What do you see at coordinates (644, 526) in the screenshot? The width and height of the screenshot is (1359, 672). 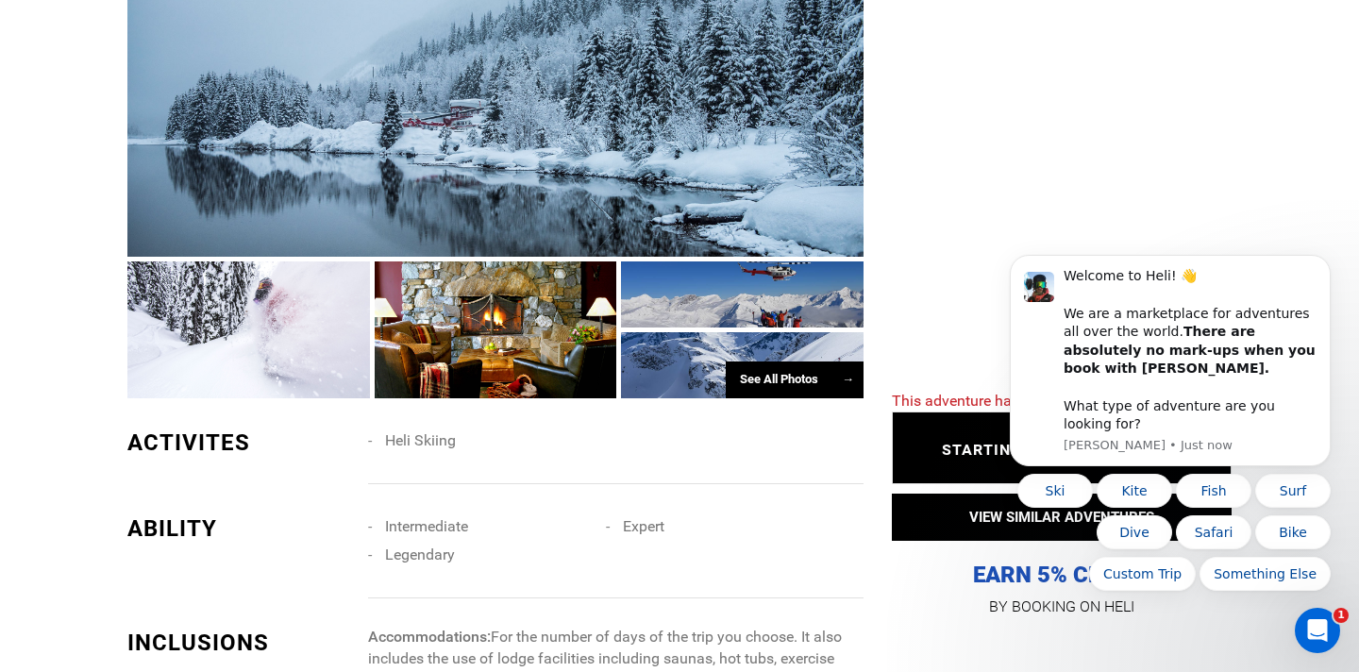 I see `span: Expert` at bounding box center [644, 526].